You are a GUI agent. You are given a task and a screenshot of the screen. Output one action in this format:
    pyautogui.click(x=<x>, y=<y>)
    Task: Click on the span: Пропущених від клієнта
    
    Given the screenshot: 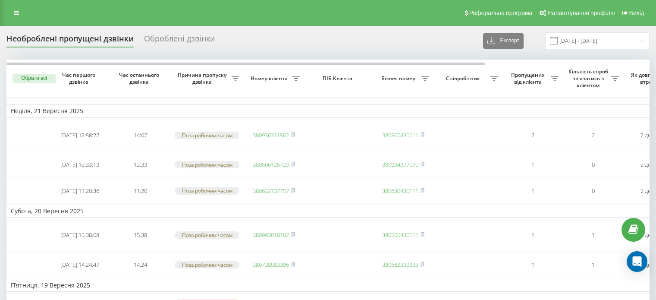 What is the action you would take?
    pyautogui.click(x=529, y=78)
    